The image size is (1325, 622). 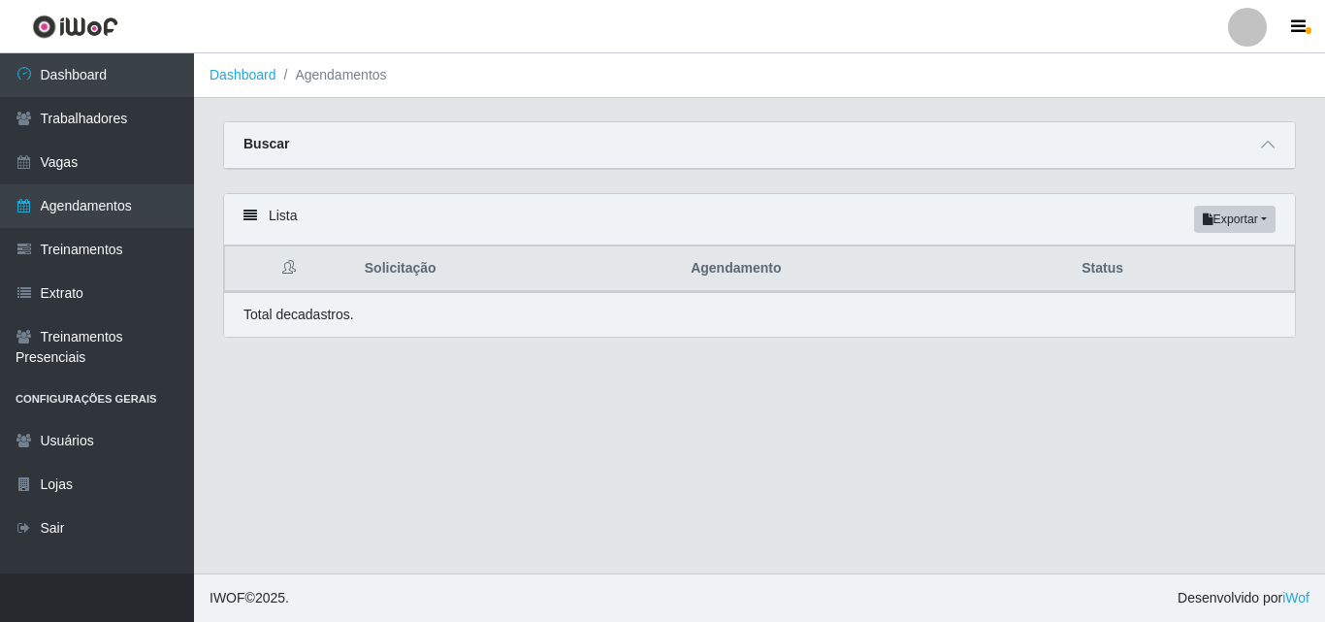 What do you see at coordinates (1296, 597) in the screenshot?
I see `a: iWof` at bounding box center [1296, 597].